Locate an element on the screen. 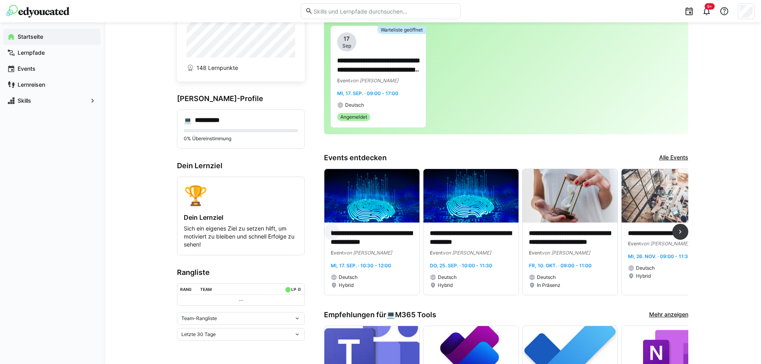 Image resolution: width=761 pixels, height=364 pixels. p: 0% Übereinstimmung is located at coordinates (241, 139).